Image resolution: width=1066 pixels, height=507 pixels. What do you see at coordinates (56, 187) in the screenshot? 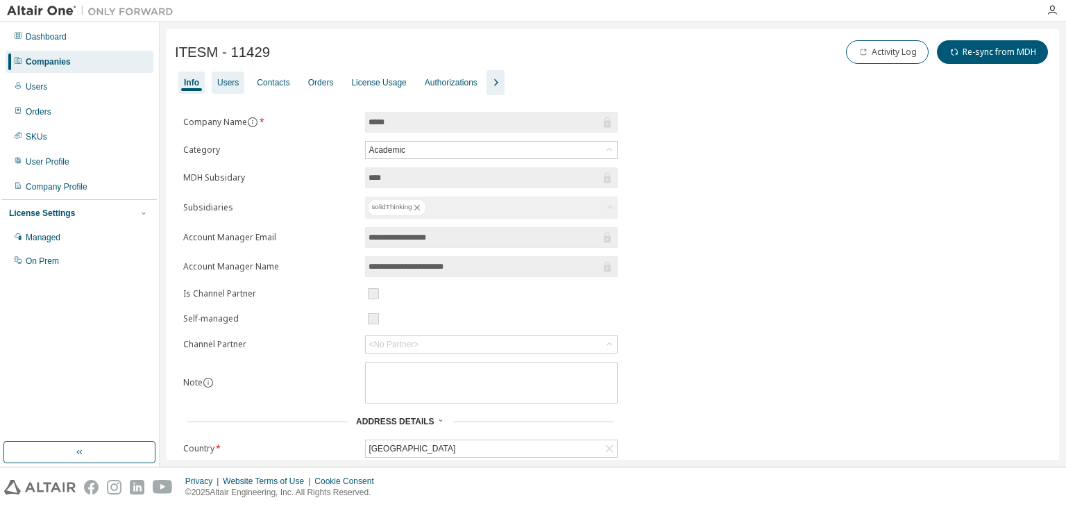
I see `div: Company Profile` at bounding box center [56, 187].